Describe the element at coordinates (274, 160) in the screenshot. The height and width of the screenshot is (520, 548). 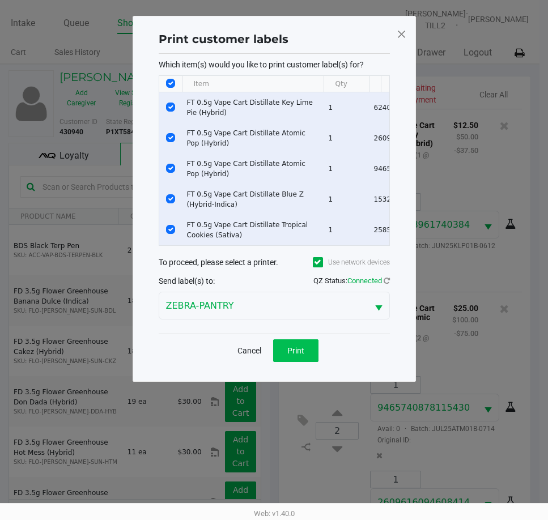
I see `div: Data table` at that location.